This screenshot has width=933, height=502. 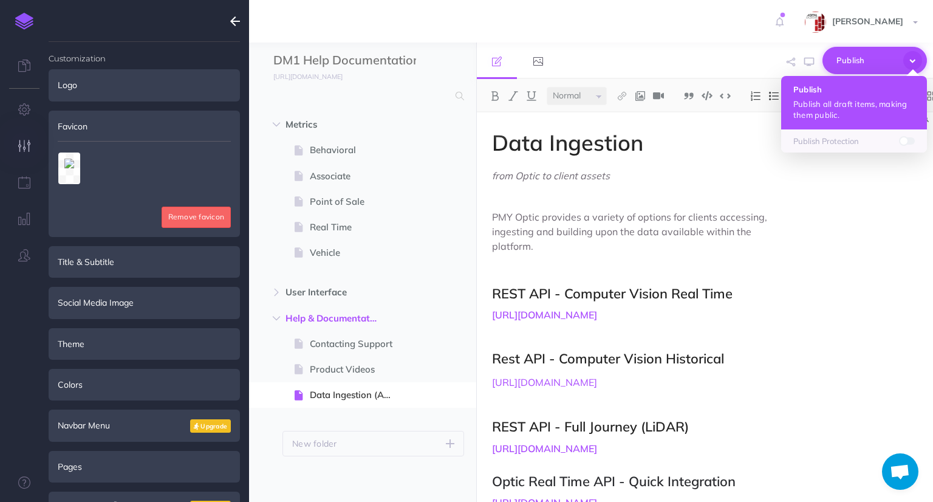 What do you see at coordinates (144, 425) in the screenshot?
I see `div: Navbar Menu Upgrade` at bounding box center [144, 425].